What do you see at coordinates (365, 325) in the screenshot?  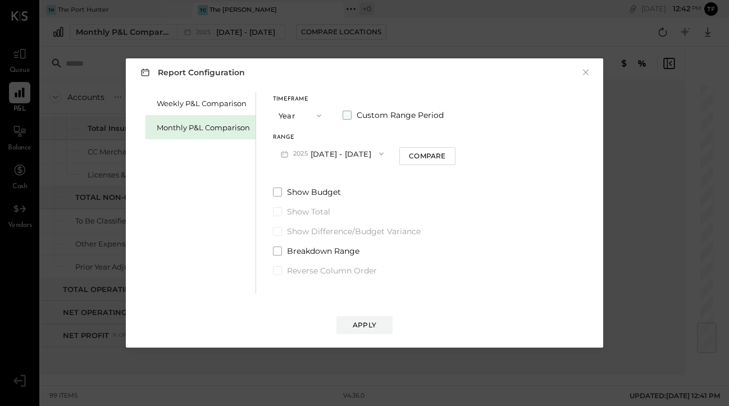 I see `div: Apply` at bounding box center [365, 325].